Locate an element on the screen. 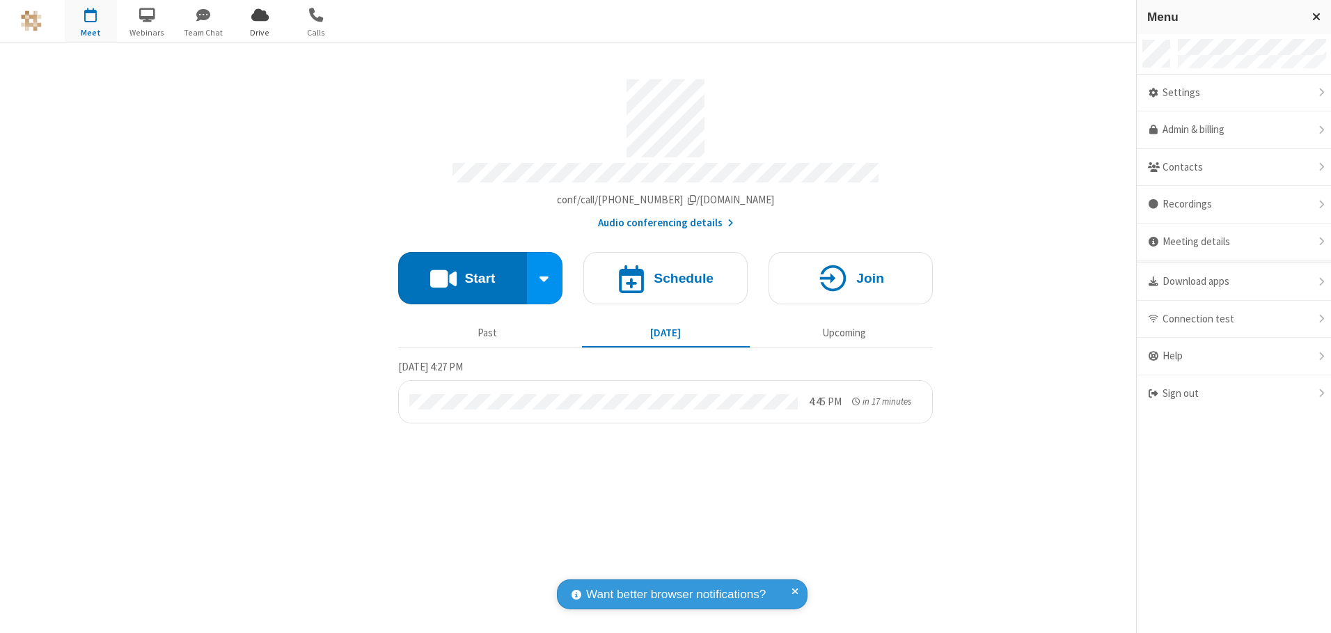  button: Copy my meeting room linkCopy my meeting room link is located at coordinates (665, 200).